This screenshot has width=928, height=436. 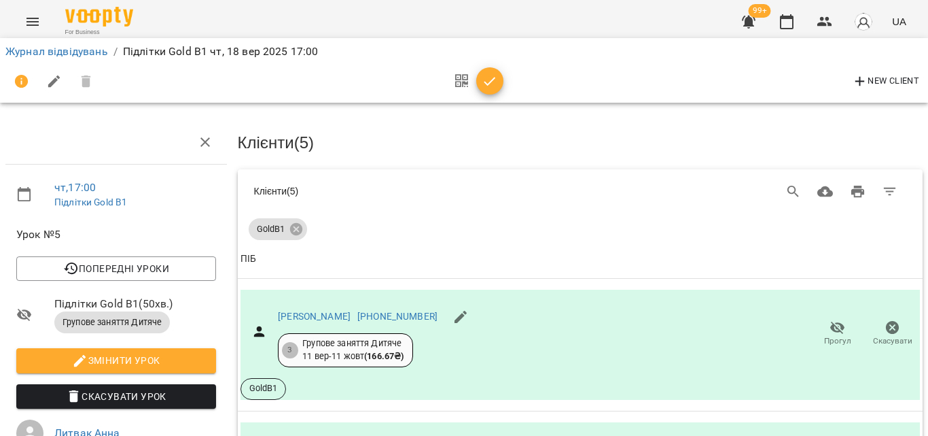 I want to click on button: Попередні уроки, so click(x=116, y=268).